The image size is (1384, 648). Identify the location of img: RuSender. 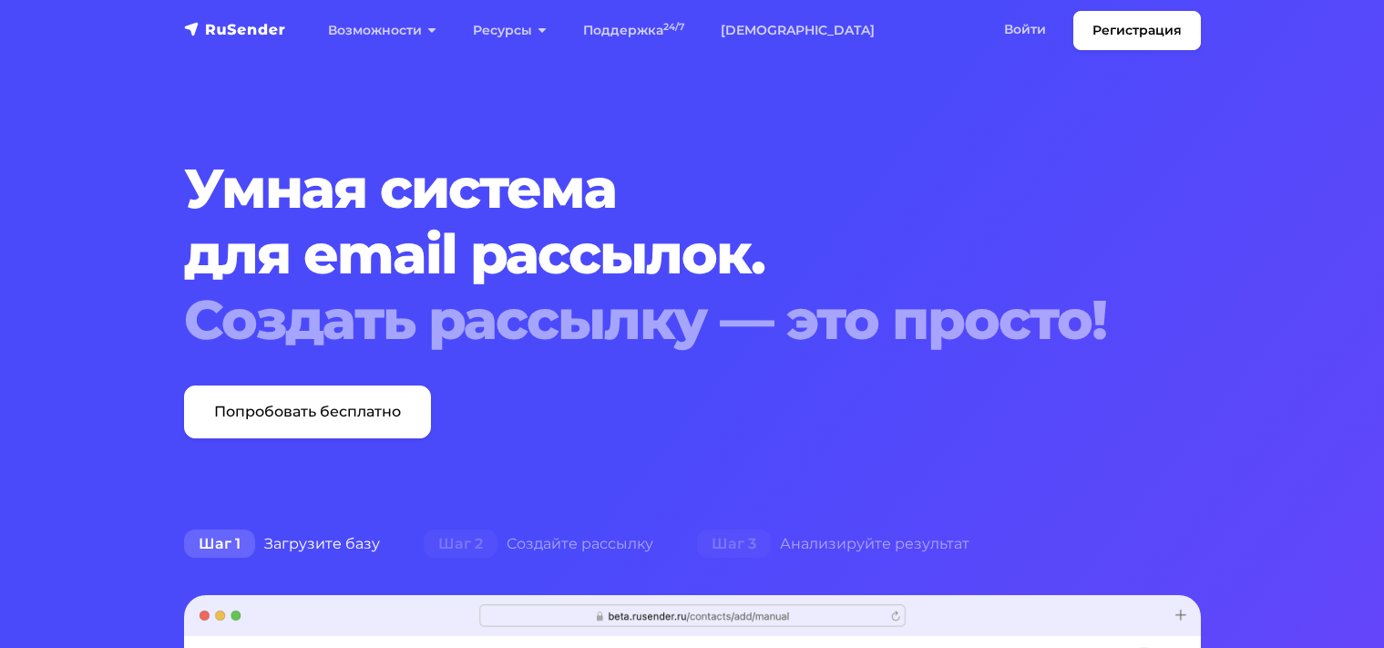
(235, 29).